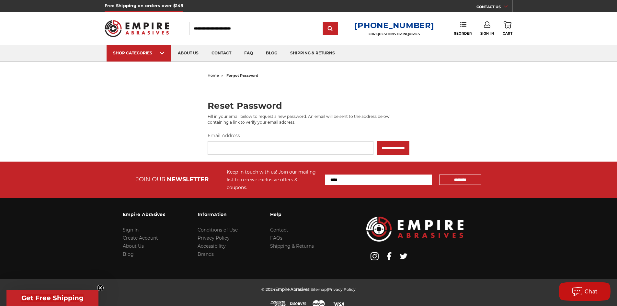 This screenshot has height=306, width=617. I want to click on a: CONTACT US, so click(494, 8).